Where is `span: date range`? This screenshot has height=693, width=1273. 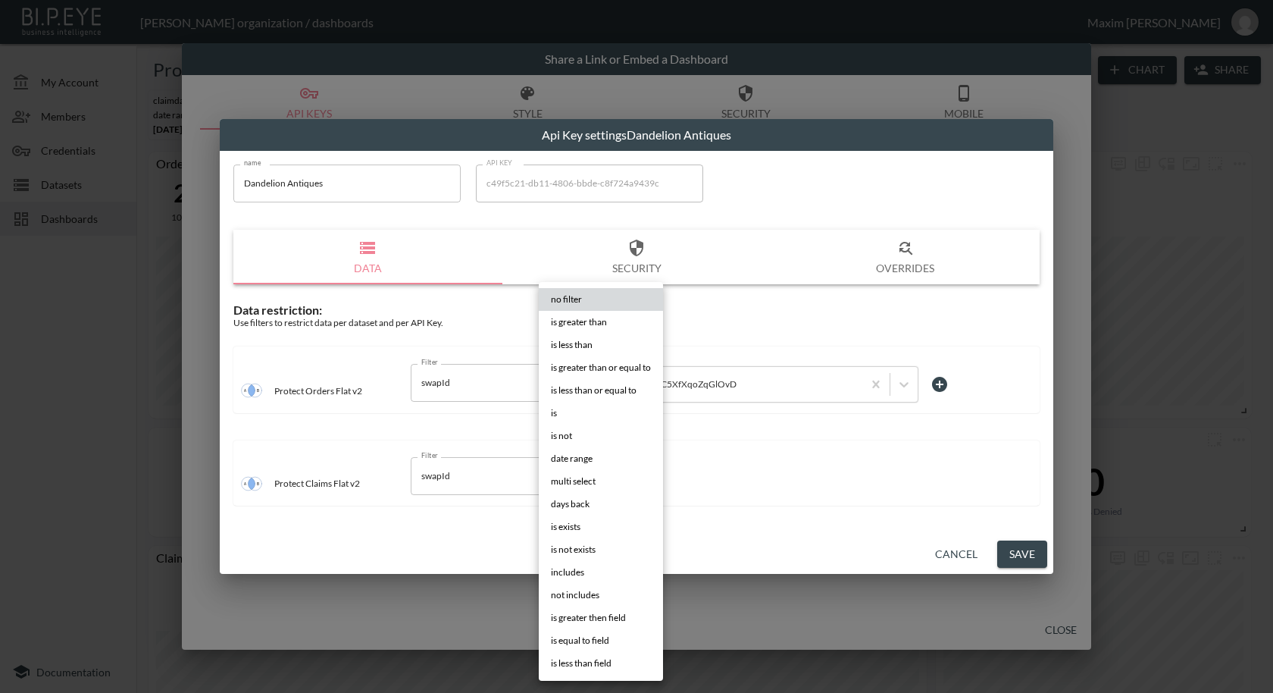
span: date range is located at coordinates (571, 458).